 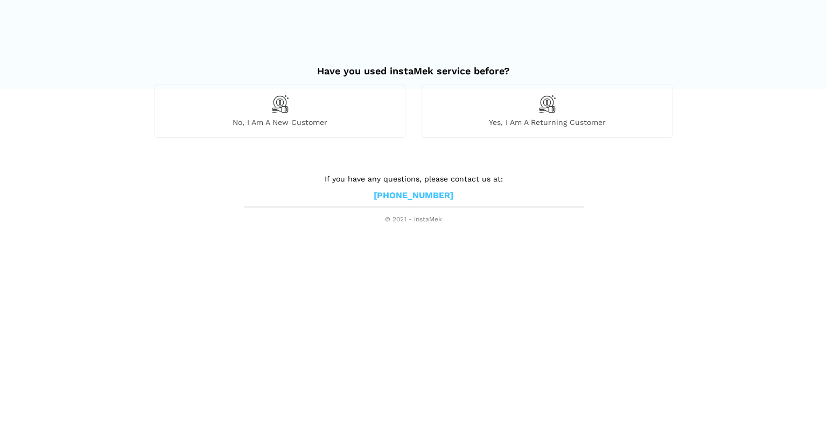 What do you see at coordinates (547, 122) in the screenshot?
I see `span: Yes, I am a returning customer` at bounding box center [547, 122].